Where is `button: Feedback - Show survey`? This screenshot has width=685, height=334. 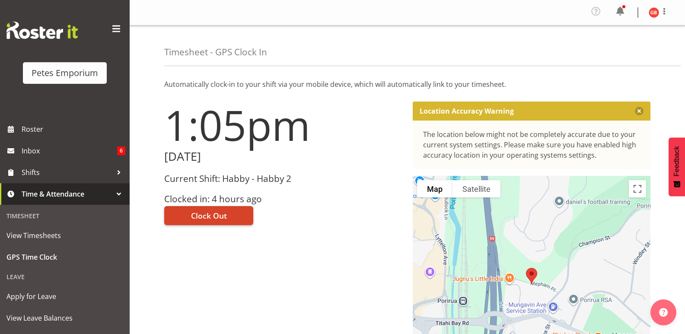 button: Feedback - Show survey is located at coordinates (677, 167).